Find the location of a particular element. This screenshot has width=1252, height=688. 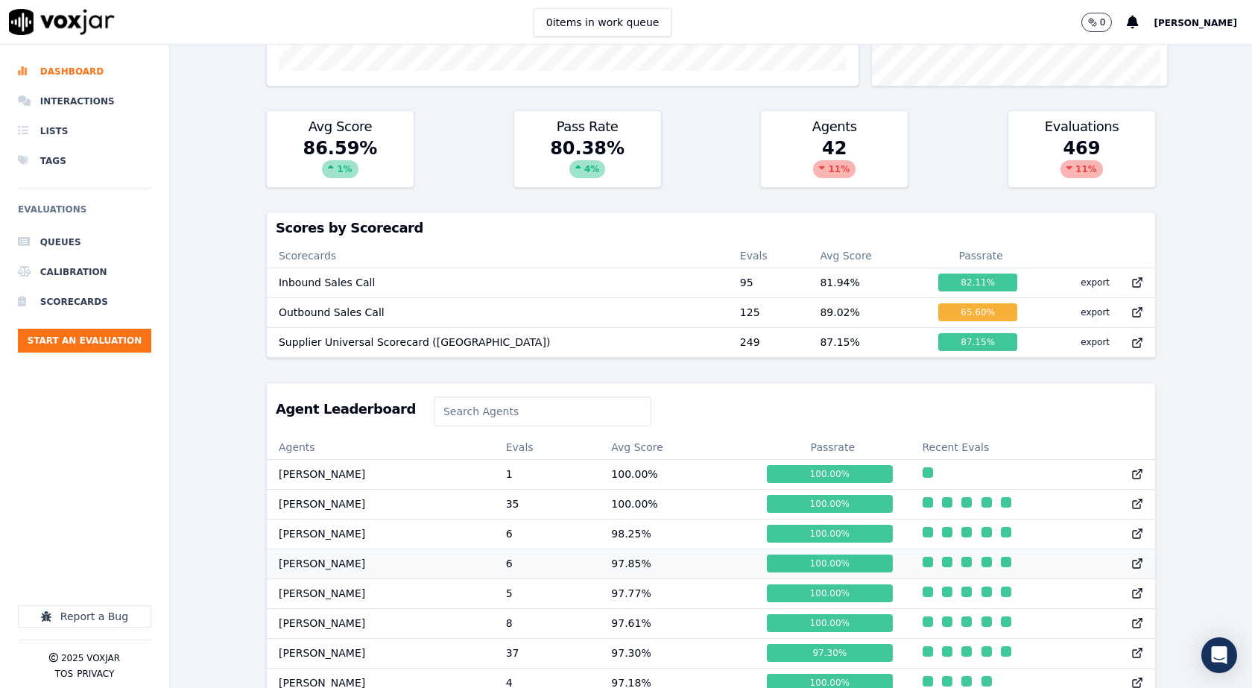

td: 249 is located at coordinates (768, 342).